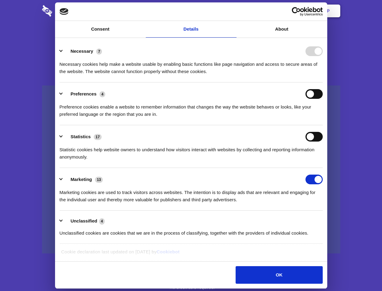 This screenshot has width=382, height=291. What do you see at coordinates (288, 11) in the screenshot?
I see `a: Login` at bounding box center [288, 11].